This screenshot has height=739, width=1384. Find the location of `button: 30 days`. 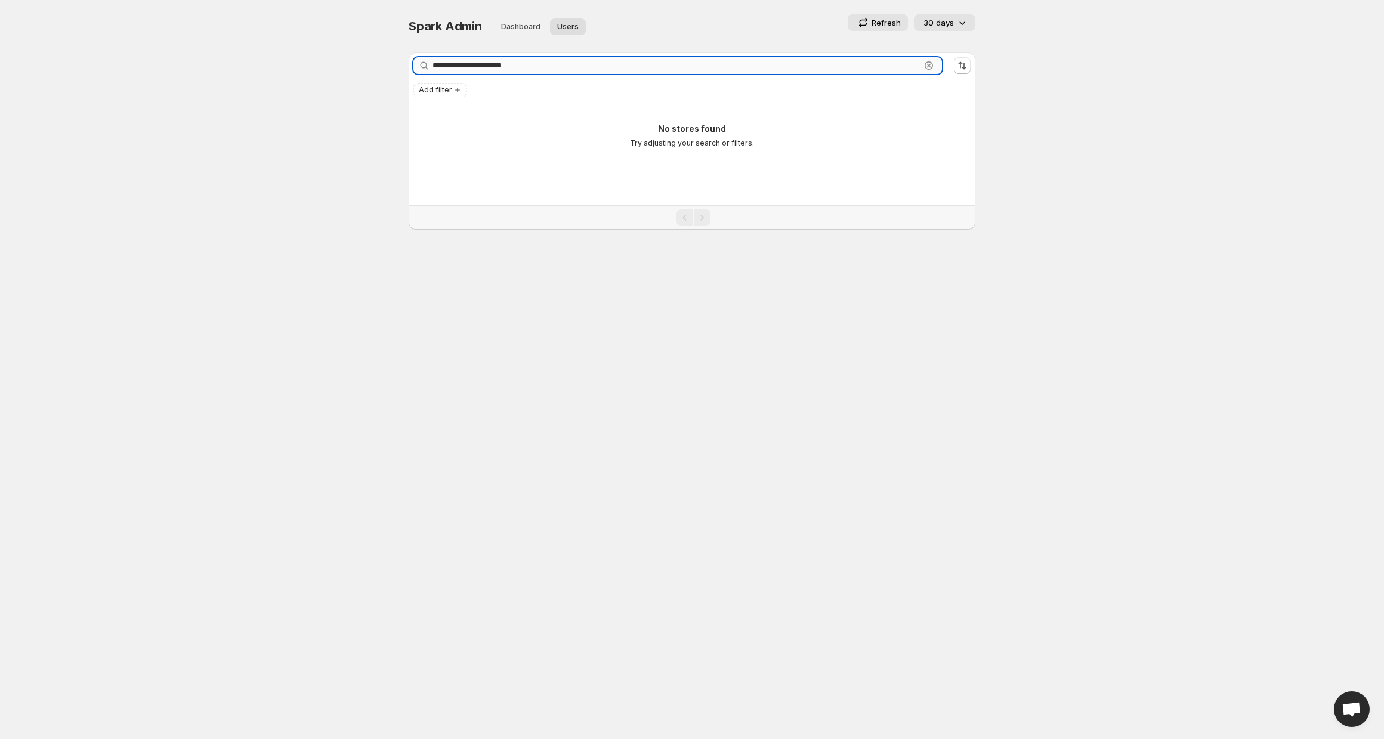

button: 30 days is located at coordinates (944, 23).